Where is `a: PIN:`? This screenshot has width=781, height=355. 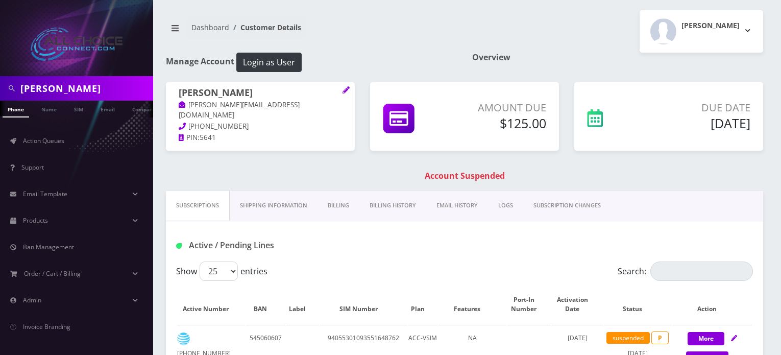
a: PIN: is located at coordinates (189, 138).